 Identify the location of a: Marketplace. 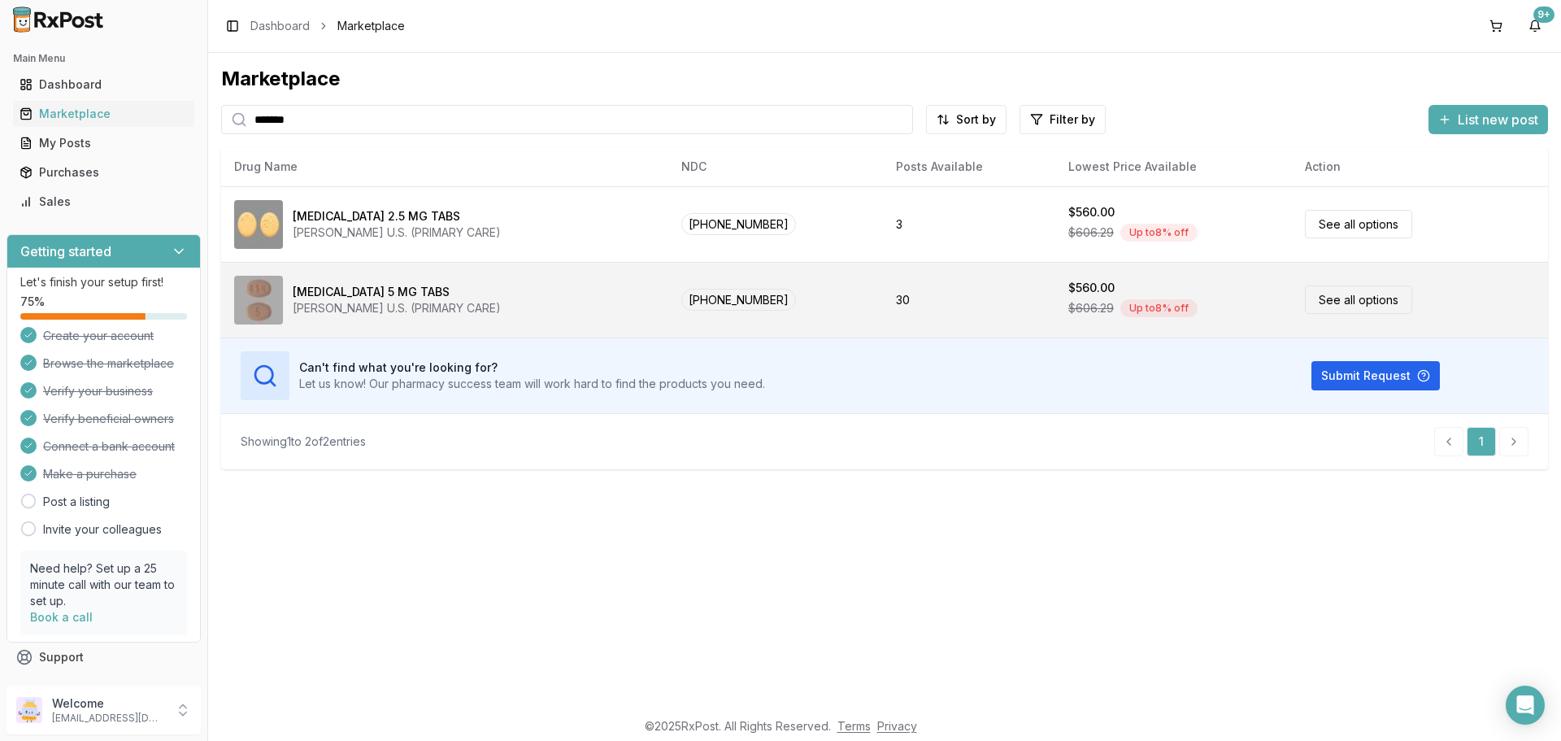
(103, 114).